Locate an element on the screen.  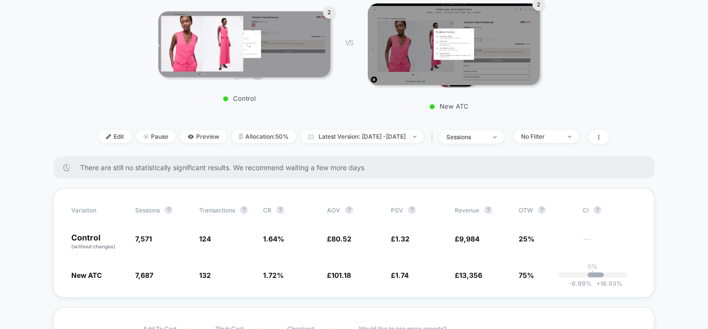
span: 1.74 is located at coordinates (402, 275).